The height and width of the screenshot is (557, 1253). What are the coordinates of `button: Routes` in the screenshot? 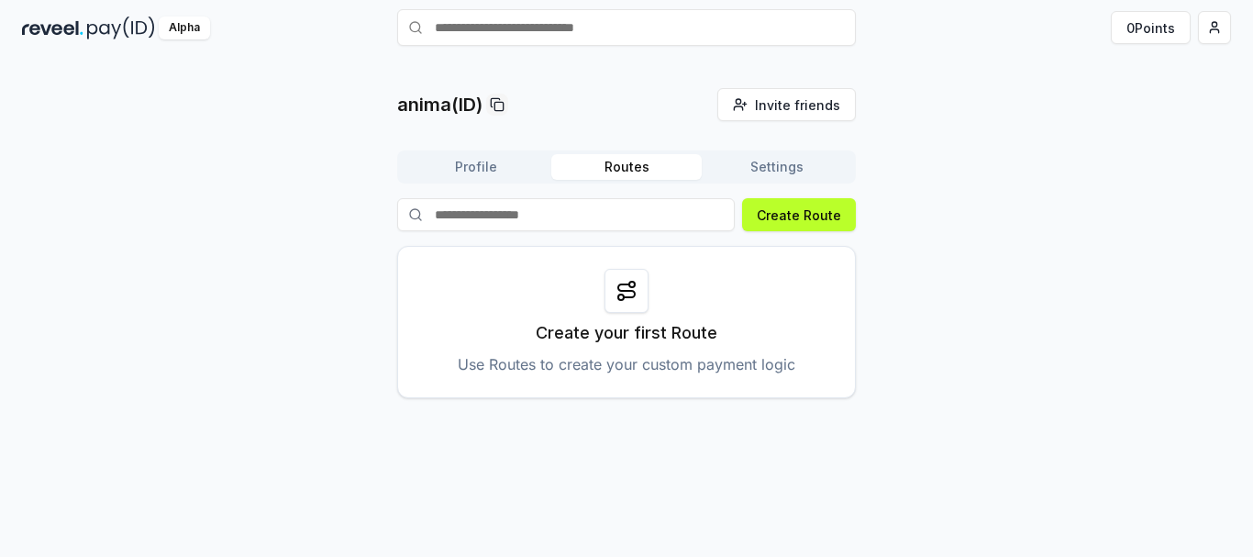 It's located at (627, 167).